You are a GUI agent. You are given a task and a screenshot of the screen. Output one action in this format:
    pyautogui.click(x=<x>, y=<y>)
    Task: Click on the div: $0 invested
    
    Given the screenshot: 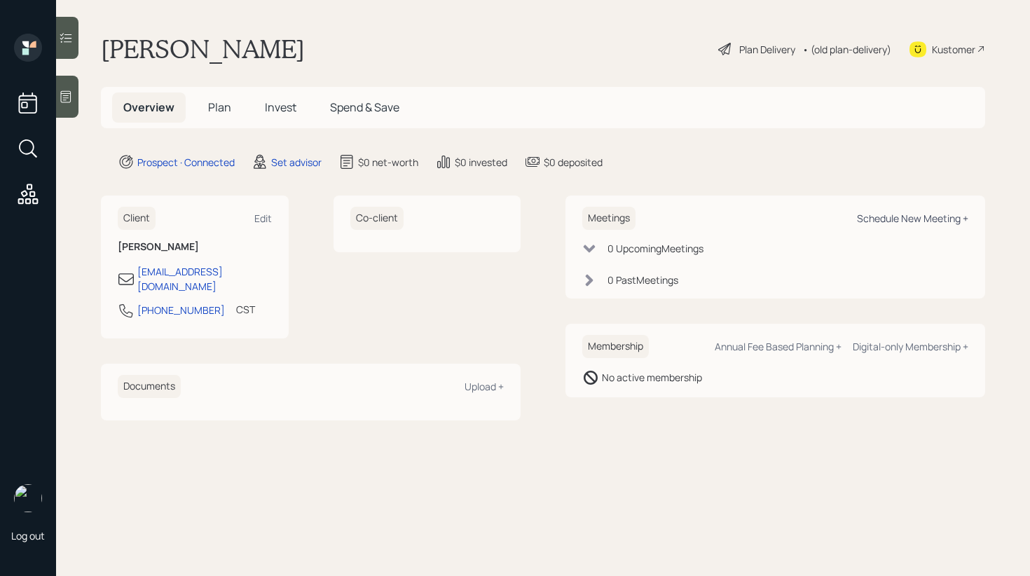 What is the action you would take?
    pyautogui.click(x=481, y=162)
    